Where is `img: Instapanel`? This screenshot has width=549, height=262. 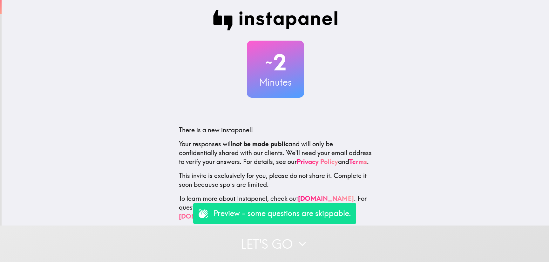
img: Instapanel is located at coordinates (275, 20).